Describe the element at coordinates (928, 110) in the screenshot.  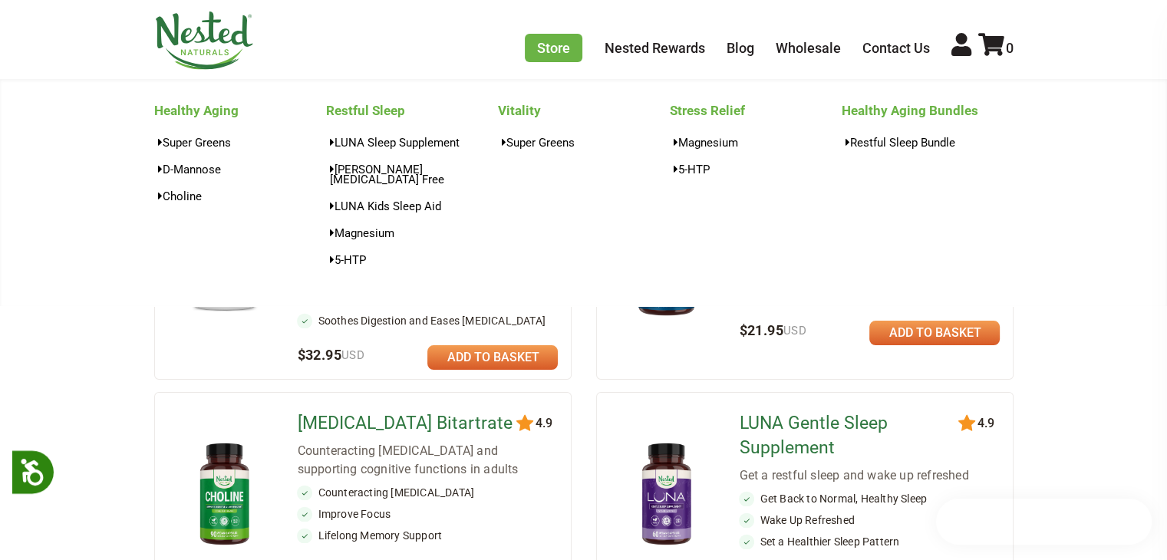
I see `a: Healthy Aging Bundles` at that location.